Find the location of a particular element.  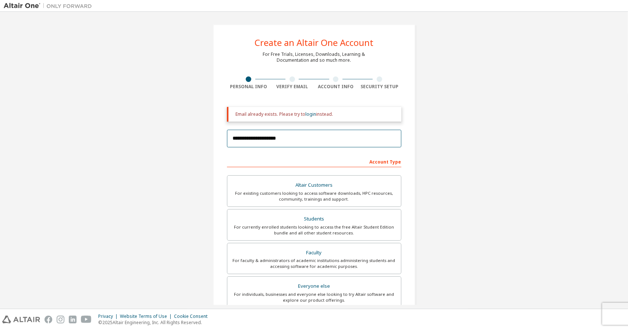

div: Faculty is located at coordinates (314, 253).